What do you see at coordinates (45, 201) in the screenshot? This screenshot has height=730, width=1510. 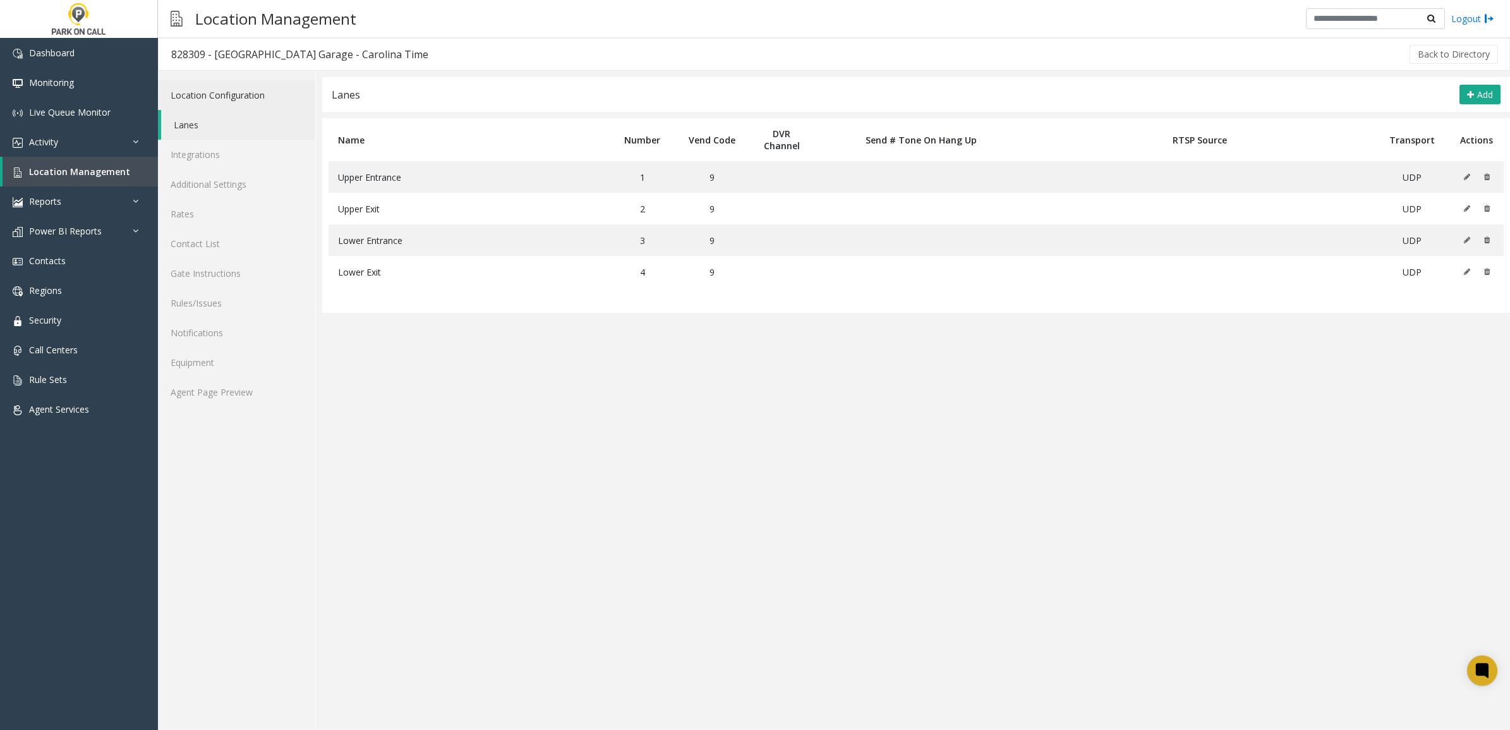 I see `span: Reports` at bounding box center [45, 201].